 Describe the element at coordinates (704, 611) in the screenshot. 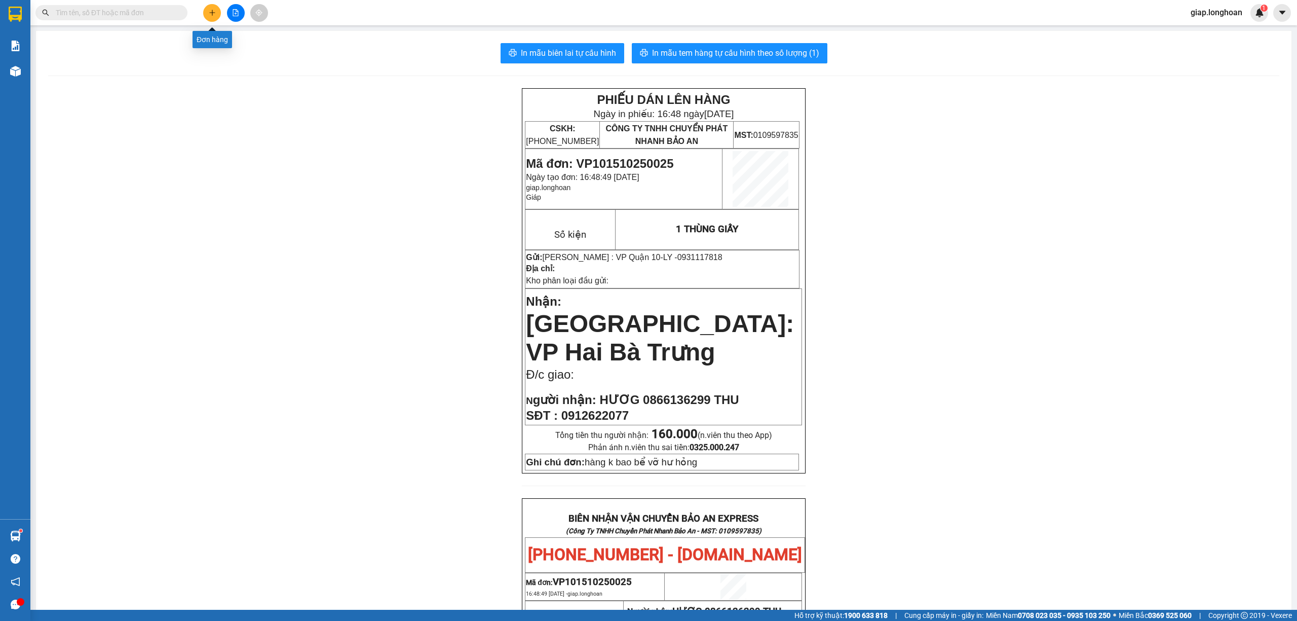

I see `span: Người nhận:` at that location.